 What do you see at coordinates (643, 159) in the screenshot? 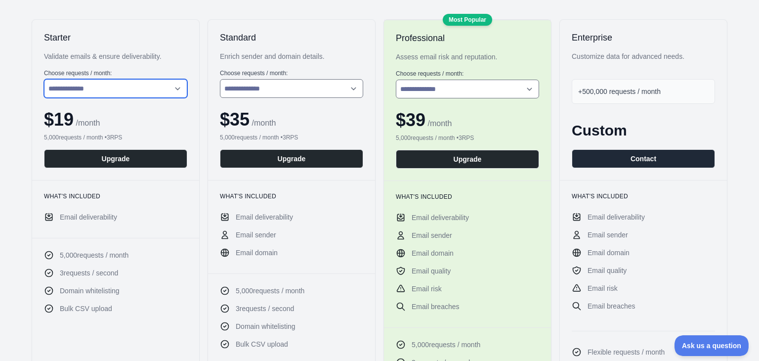
I see `button: Contact` at bounding box center [643, 159].